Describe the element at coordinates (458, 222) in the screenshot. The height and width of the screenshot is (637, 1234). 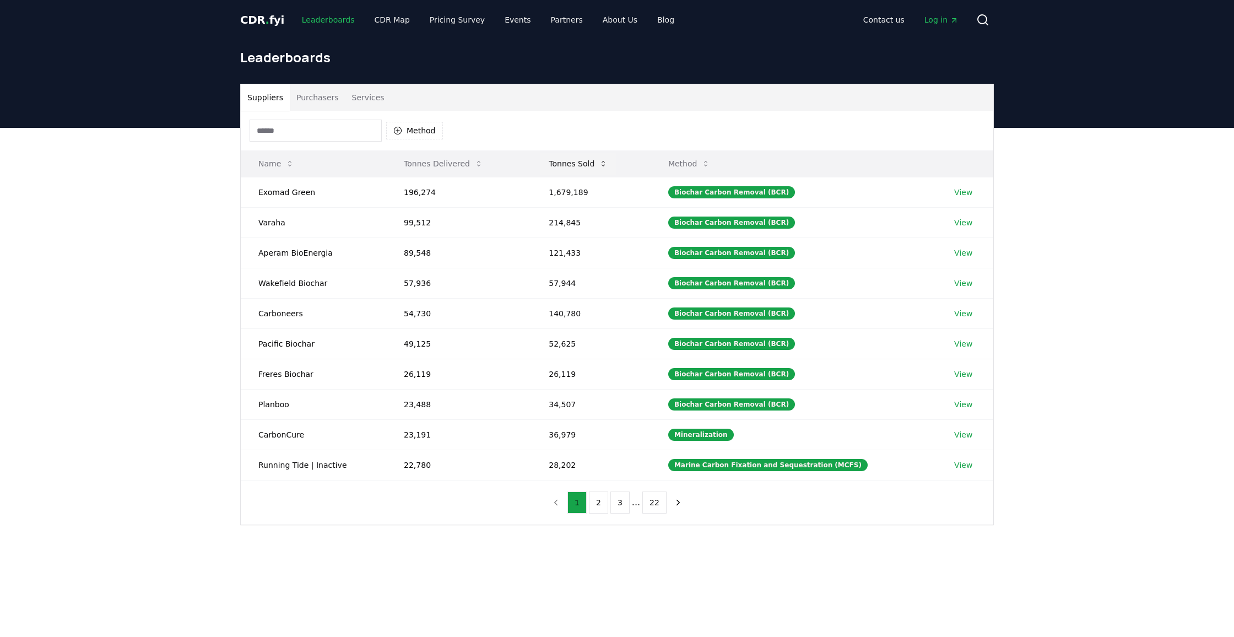
I see `td: 99,512` at that location.